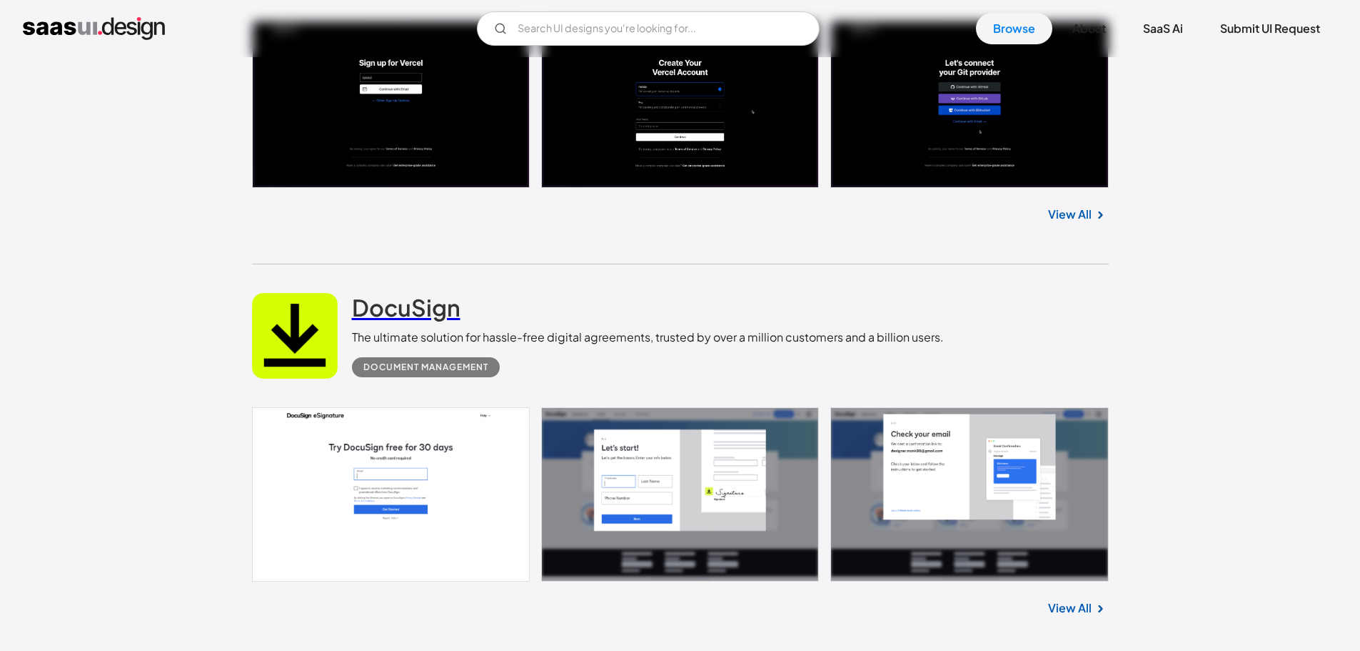  Describe the element at coordinates (1270, 29) in the screenshot. I see `a: Submit UI Request` at that location.